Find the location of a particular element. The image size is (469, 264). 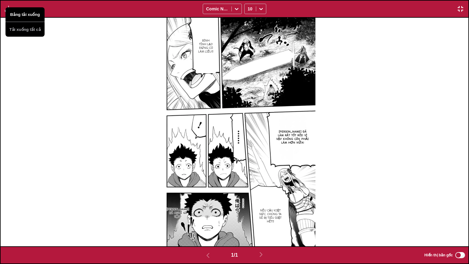

span: Hiển thị bản gốc is located at coordinates (439, 255).